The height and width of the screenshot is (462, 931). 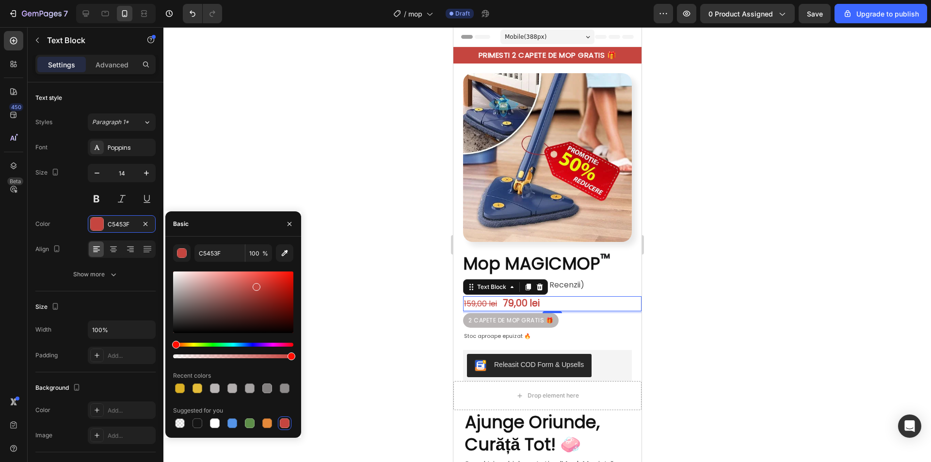 I want to click on p: Settings, so click(x=62, y=65).